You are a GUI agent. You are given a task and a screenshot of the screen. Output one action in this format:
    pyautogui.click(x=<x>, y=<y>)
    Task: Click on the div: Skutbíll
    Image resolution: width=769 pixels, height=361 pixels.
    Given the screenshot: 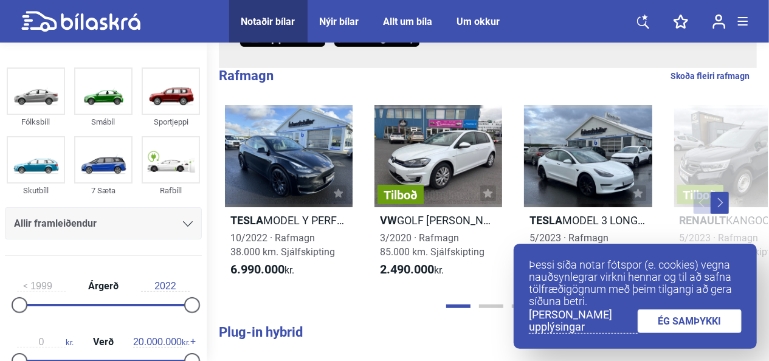 What is the action you would take?
    pyautogui.click(x=36, y=190)
    